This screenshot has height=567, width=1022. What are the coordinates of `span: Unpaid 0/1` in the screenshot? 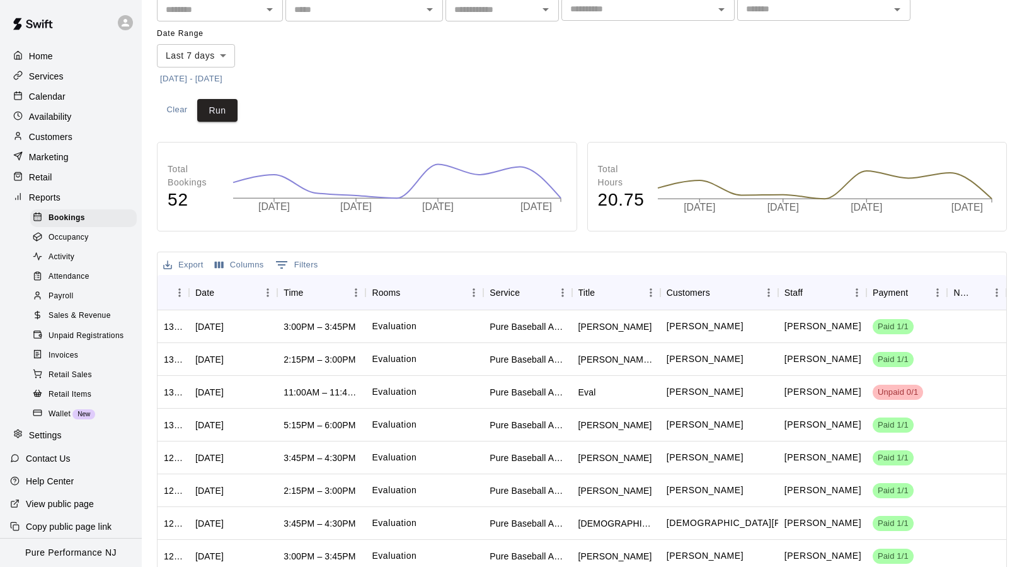 It's located at (898, 392).